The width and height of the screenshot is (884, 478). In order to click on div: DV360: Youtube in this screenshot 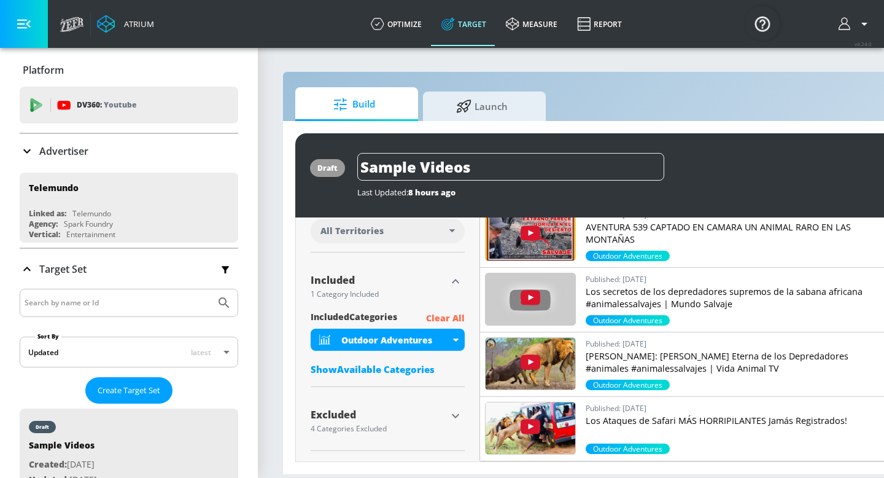, I will do `click(129, 105)`.